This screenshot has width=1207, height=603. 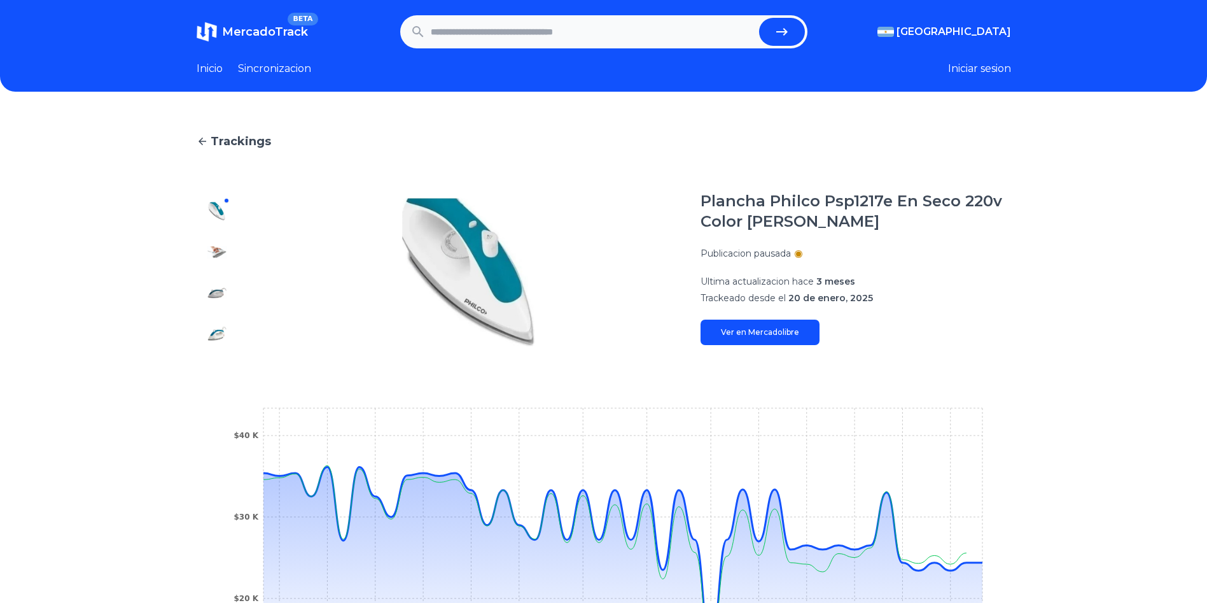 I want to click on span: MercadoTrack, so click(x=265, y=32).